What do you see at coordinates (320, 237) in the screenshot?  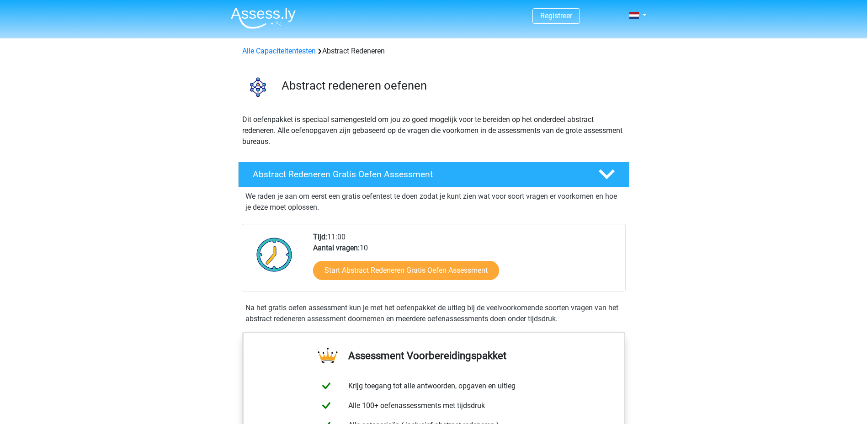 I see `b: Tijd:` at bounding box center [320, 237].